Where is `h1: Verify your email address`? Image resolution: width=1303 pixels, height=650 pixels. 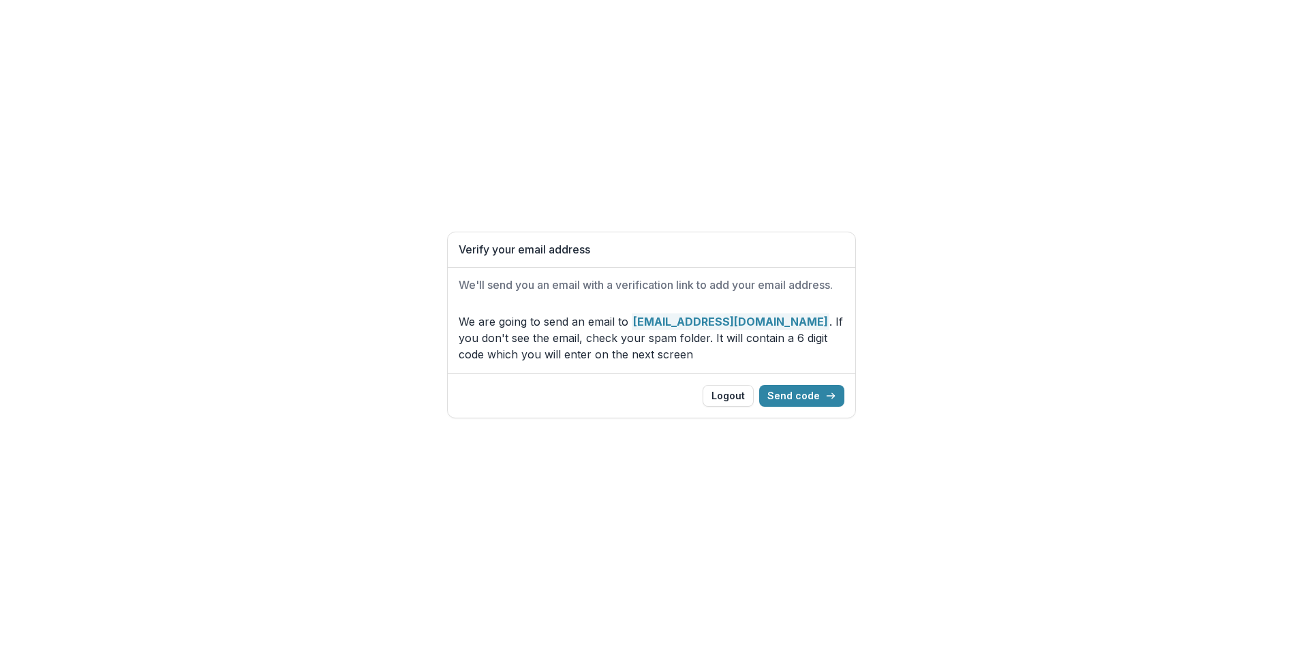
h1: Verify your email address is located at coordinates (651, 249).